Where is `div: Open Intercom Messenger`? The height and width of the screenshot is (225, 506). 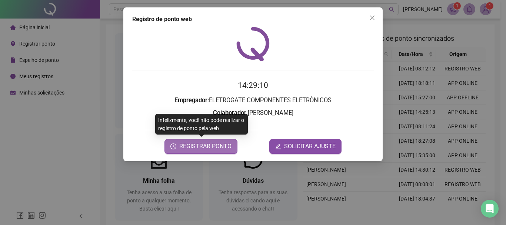 div: Open Intercom Messenger is located at coordinates (490, 209).